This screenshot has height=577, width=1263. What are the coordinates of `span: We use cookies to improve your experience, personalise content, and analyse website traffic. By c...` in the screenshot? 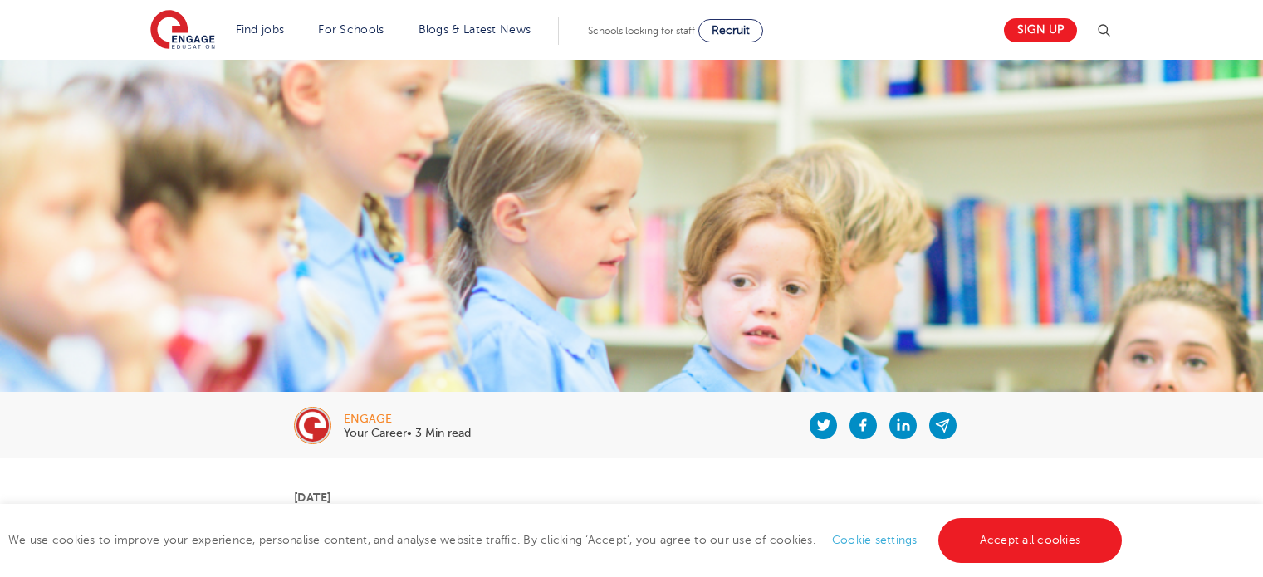 It's located at (567, 540).